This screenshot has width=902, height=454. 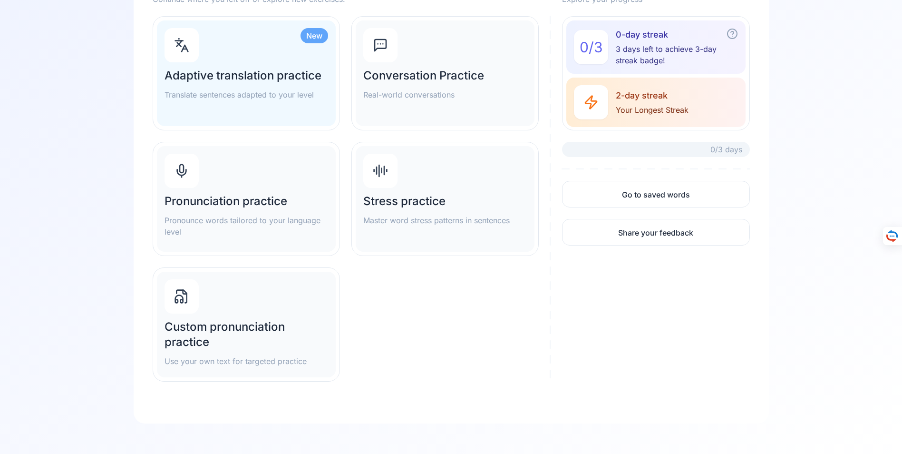 What do you see at coordinates (246, 334) in the screenshot?
I see `h2: Custom pronunciation practice` at bounding box center [246, 334].